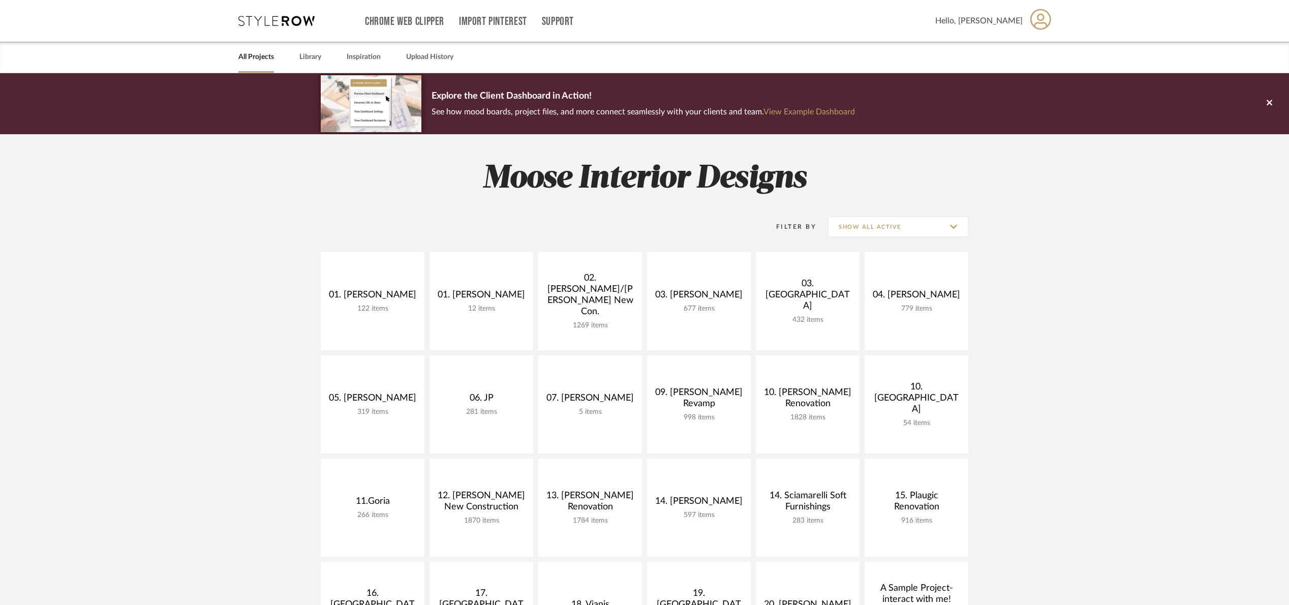 Image resolution: width=1289 pixels, height=605 pixels. Describe the element at coordinates (699, 308) in the screenshot. I see `div: 677 items` at that location.